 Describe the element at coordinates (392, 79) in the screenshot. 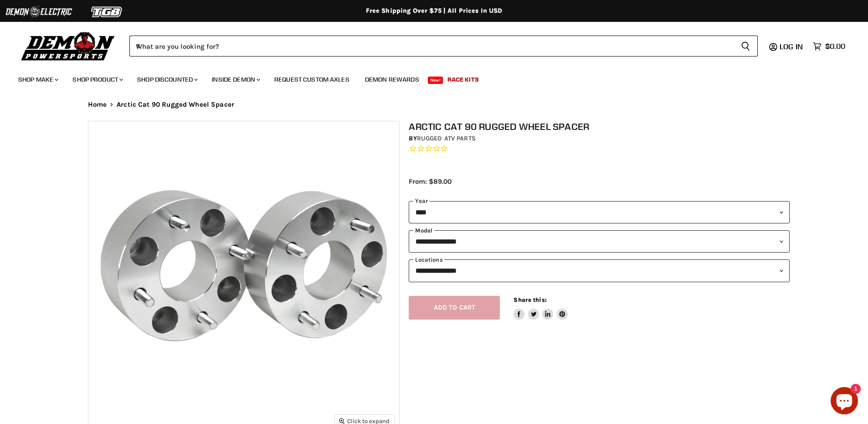

I see `a: Demon Rewards` at that location.